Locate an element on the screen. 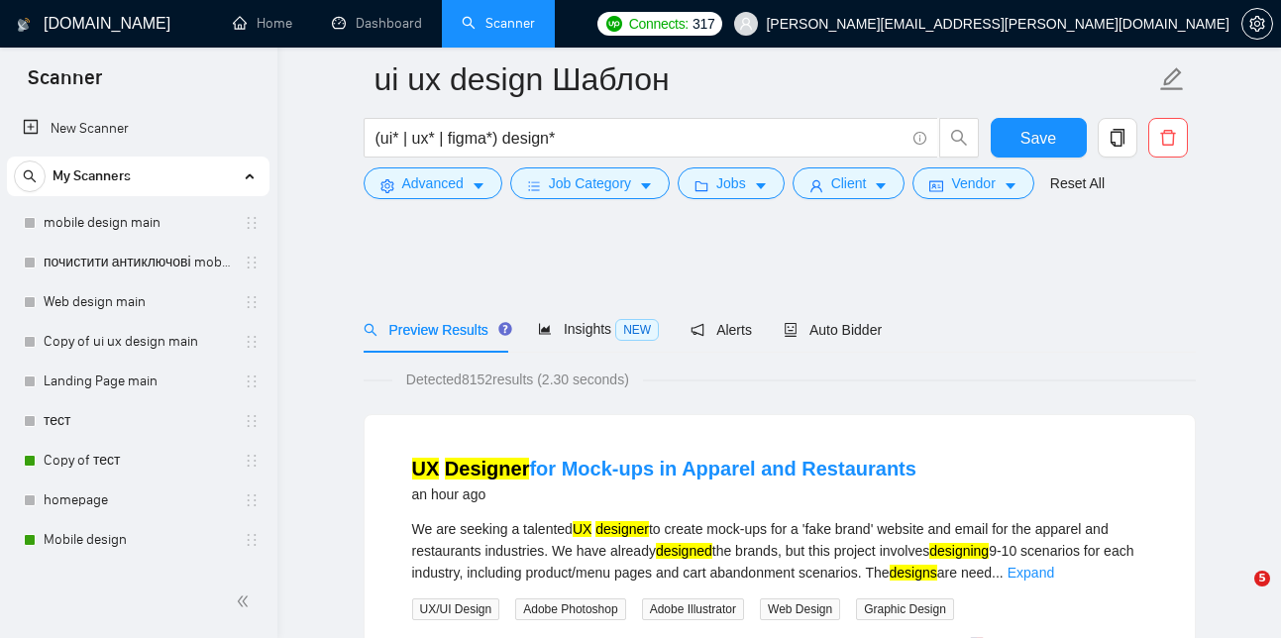 Image resolution: width=1281 pixels, height=638 pixels. span: Vendor is located at coordinates (973, 183).